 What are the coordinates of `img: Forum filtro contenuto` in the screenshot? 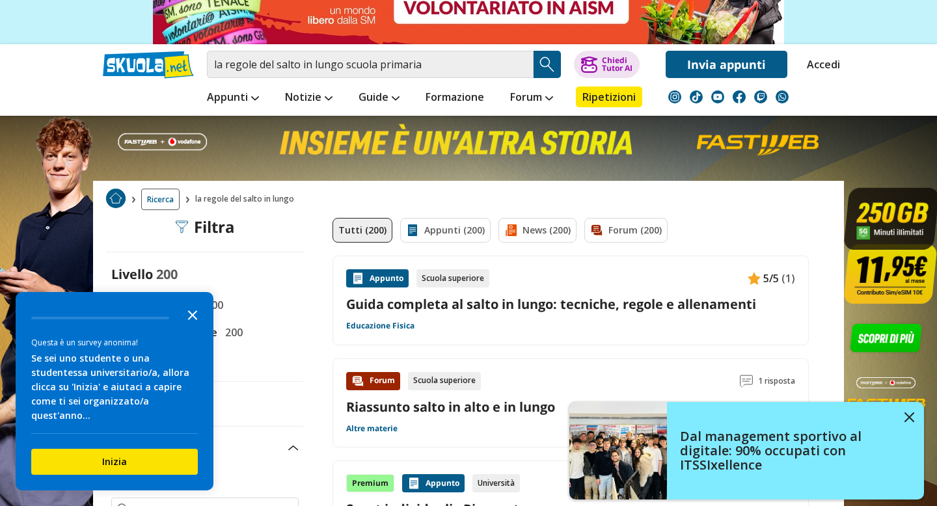 It's located at (597, 230).